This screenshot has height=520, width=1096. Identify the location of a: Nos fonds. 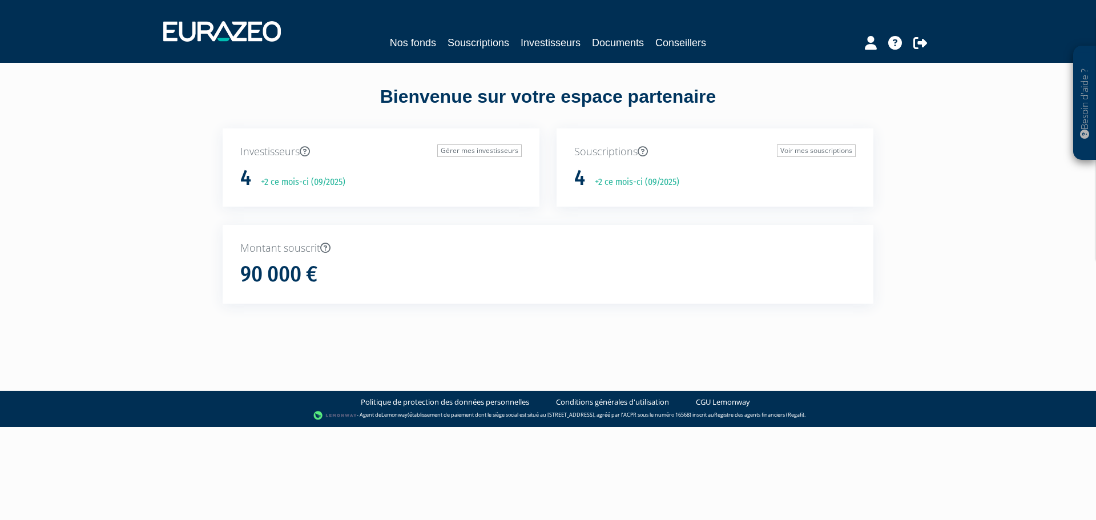
(413, 43).